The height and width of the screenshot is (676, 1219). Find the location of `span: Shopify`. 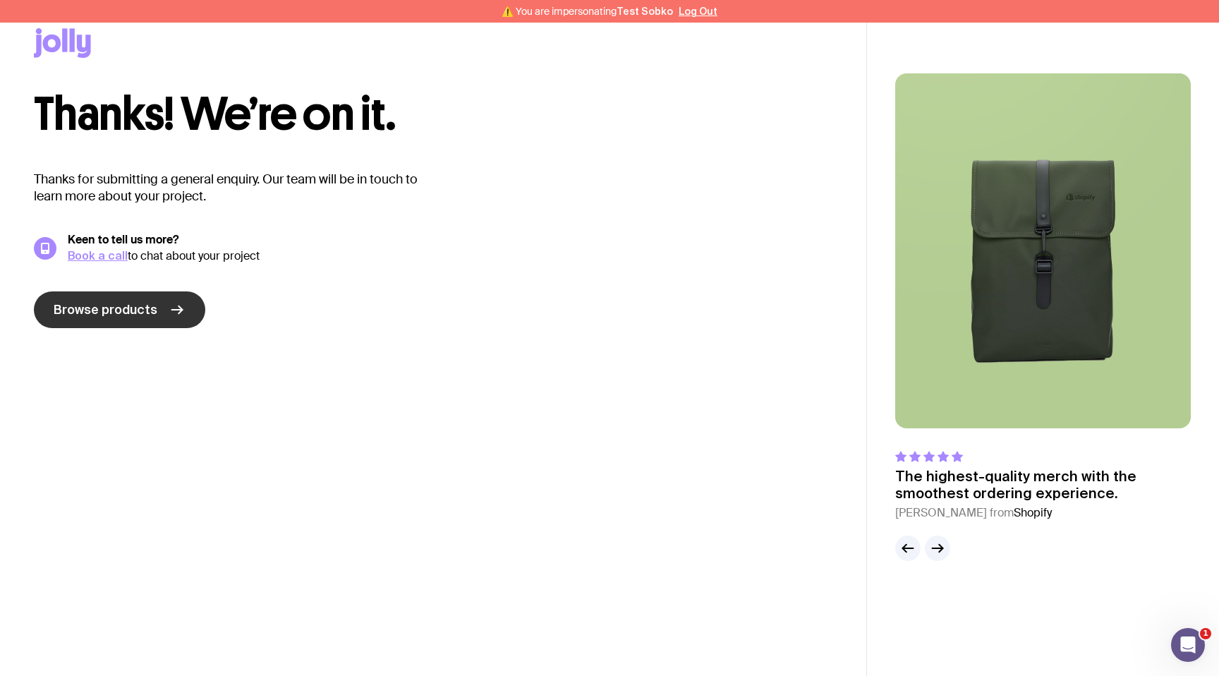

span: Shopify is located at coordinates (1033, 512).